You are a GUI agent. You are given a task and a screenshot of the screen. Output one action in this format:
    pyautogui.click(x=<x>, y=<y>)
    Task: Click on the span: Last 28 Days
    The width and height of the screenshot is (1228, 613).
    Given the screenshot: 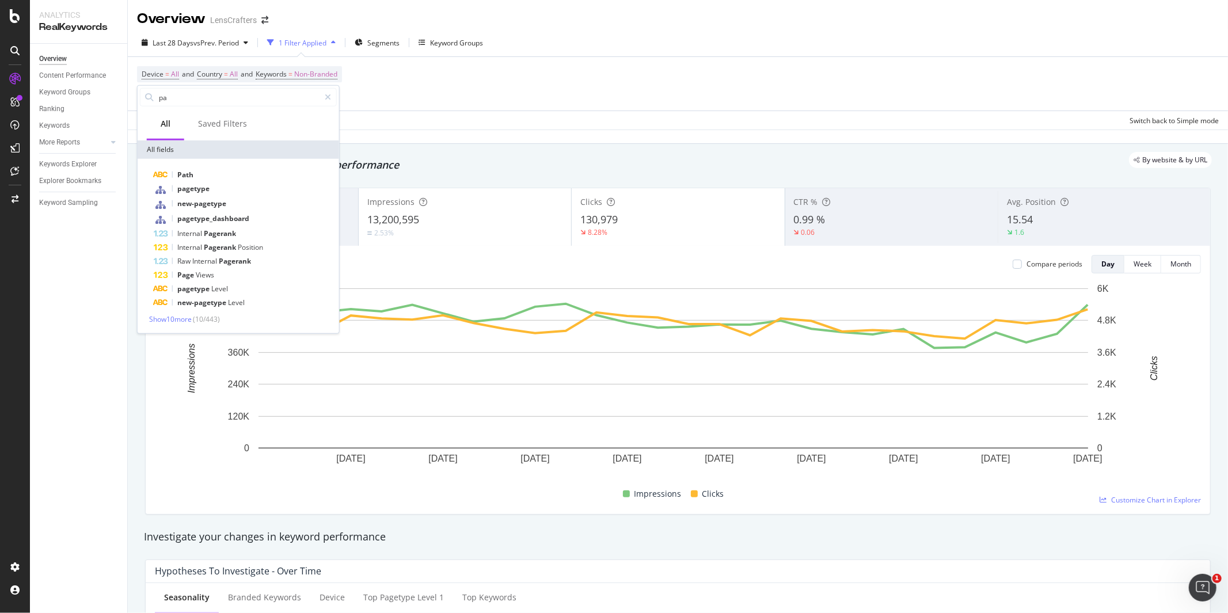 What is the action you would take?
    pyautogui.click(x=173, y=43)
    